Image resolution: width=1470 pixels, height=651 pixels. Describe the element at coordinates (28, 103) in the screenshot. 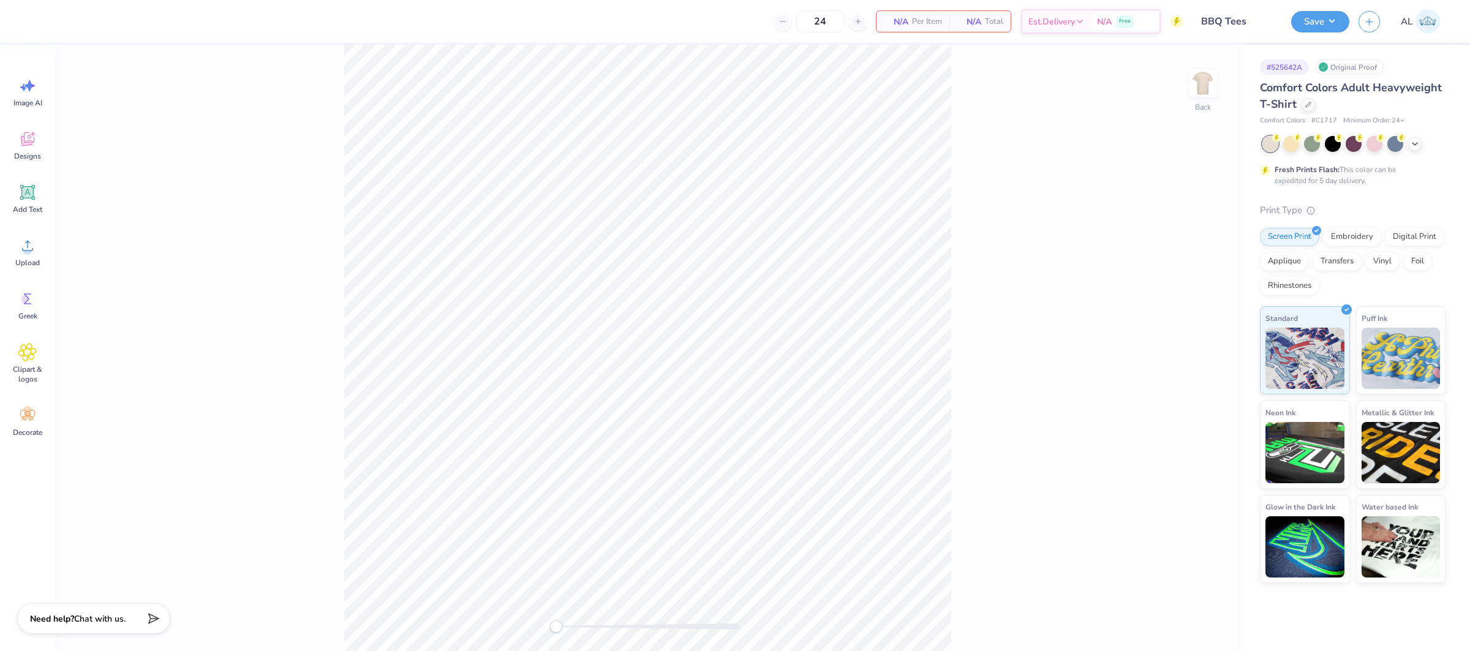

I see `span: Image AI` at that location.